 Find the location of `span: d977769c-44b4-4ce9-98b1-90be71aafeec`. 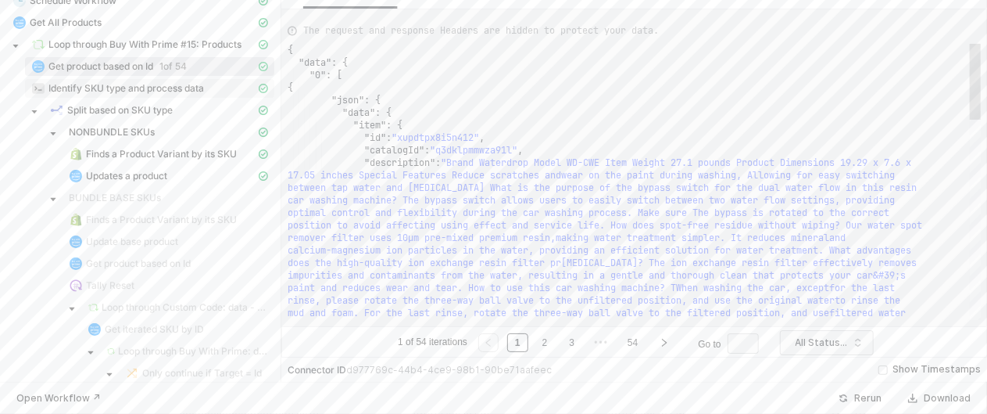

span: d977769c-44b4-4ce9-98b1-90be71aafeec is located at coordinates (449, 369).